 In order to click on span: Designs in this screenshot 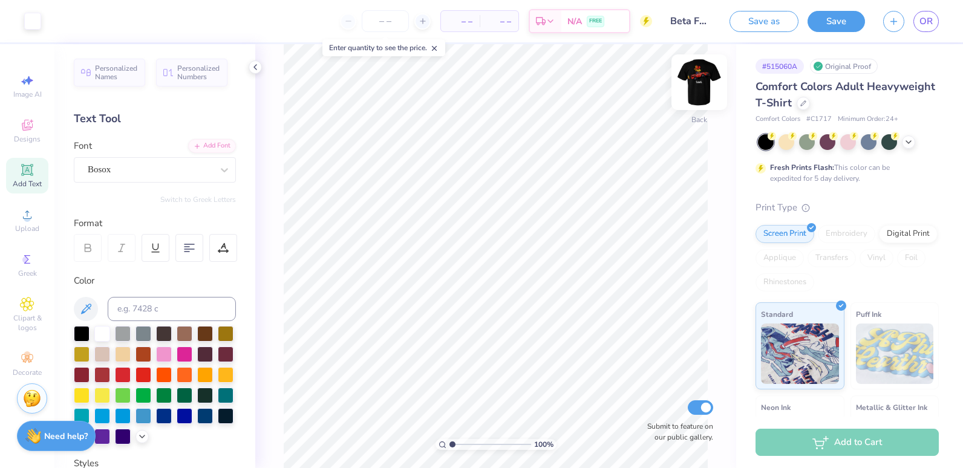, I will do `click(27, 139)`.